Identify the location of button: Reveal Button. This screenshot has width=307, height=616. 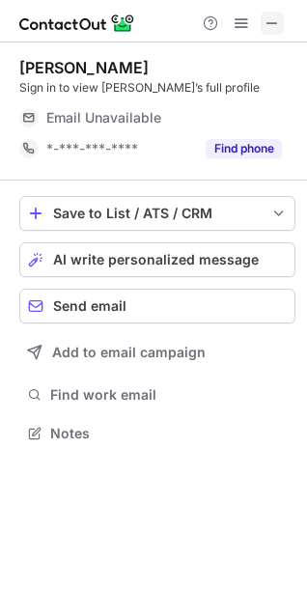
(243, 149).